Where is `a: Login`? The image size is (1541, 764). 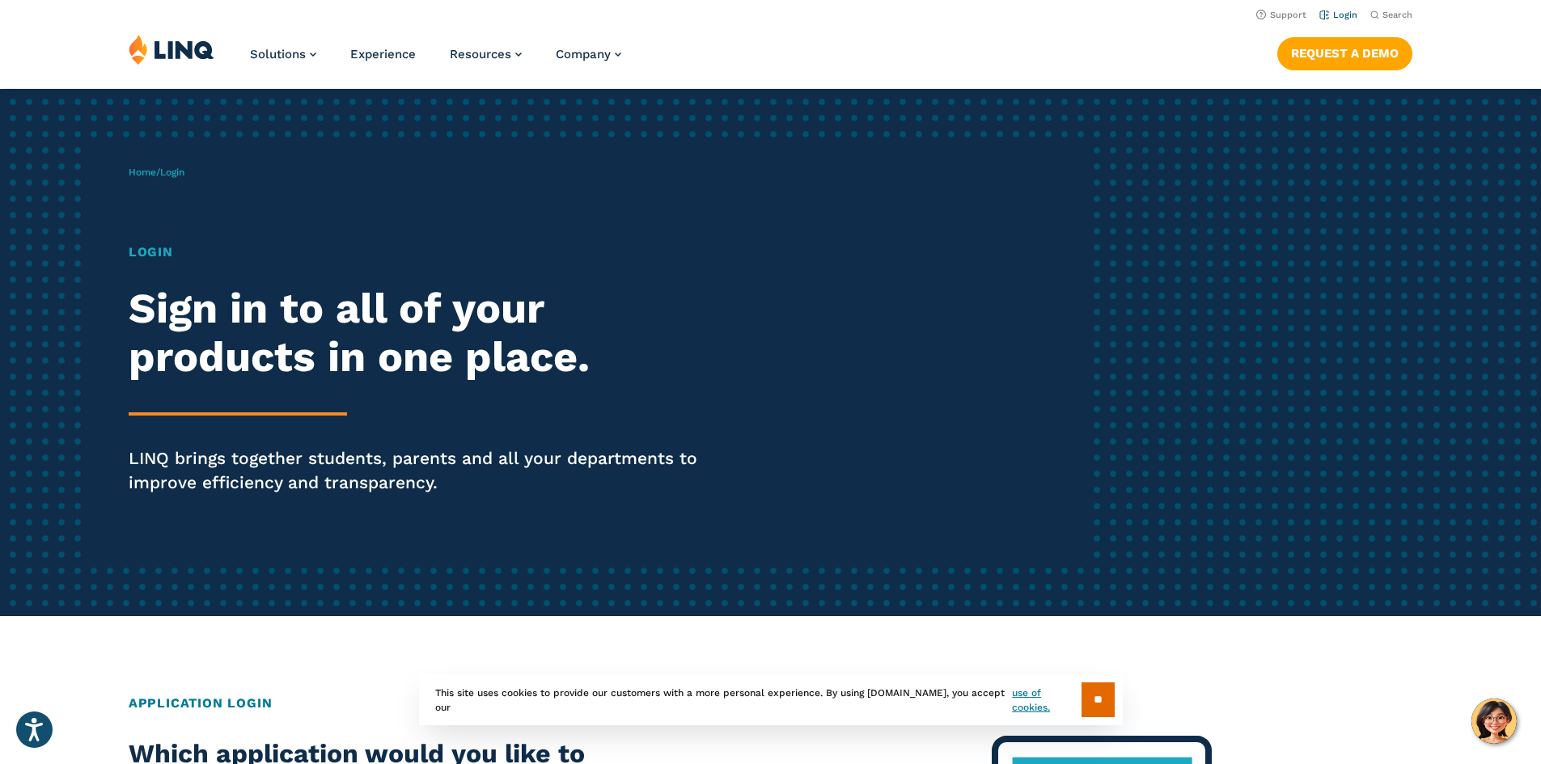
a: Login is located at coordinates (1338, 15).